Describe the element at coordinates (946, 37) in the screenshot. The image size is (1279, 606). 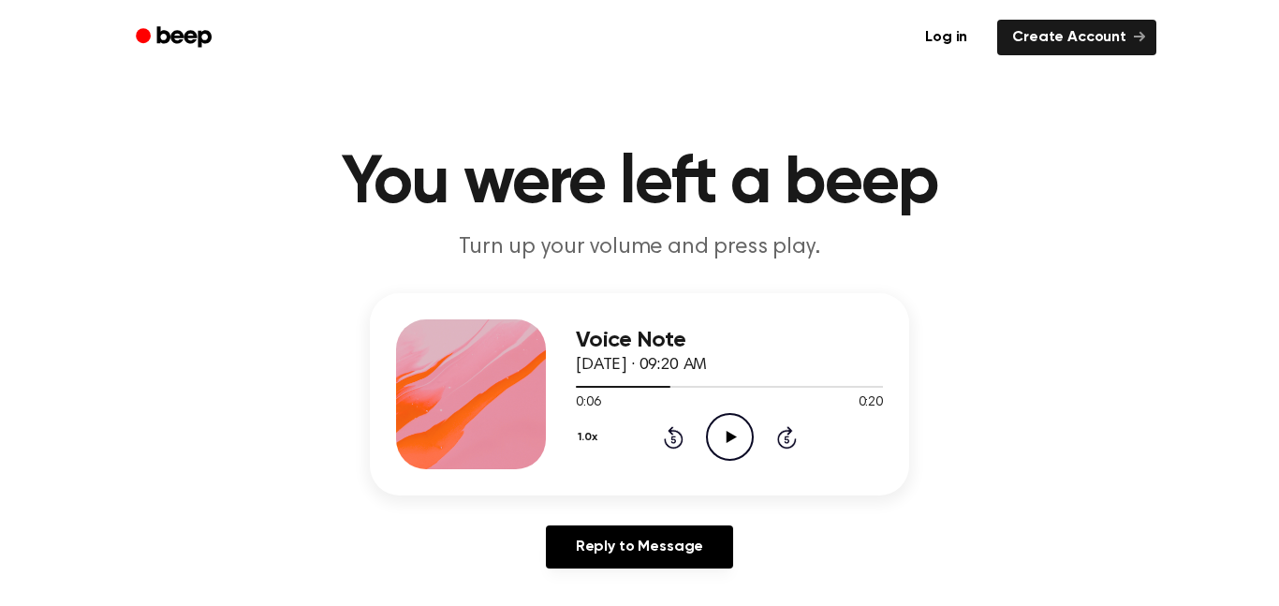
I see `a: Log in` at that location.